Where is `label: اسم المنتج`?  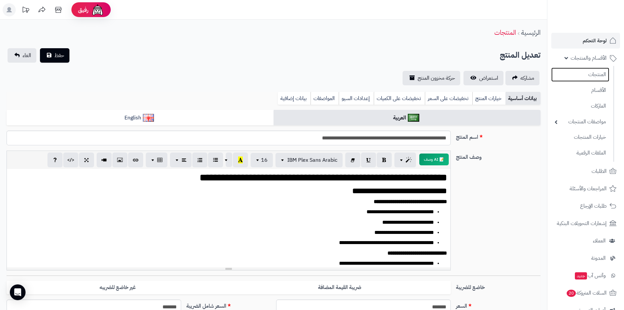
label: اسم المنتج is located at coordinates (499, 136).